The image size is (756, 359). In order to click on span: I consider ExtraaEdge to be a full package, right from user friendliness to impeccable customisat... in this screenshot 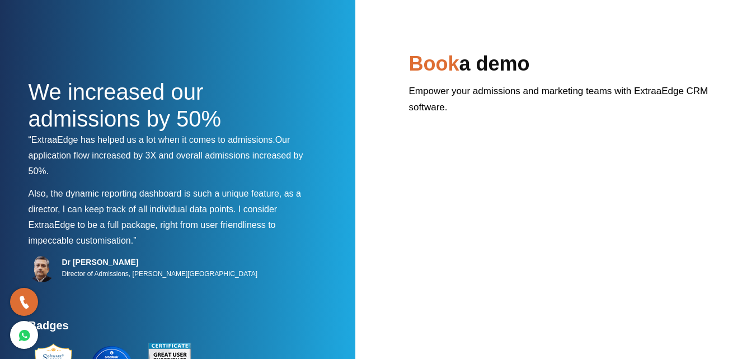, I will do `click(153, 225)`.